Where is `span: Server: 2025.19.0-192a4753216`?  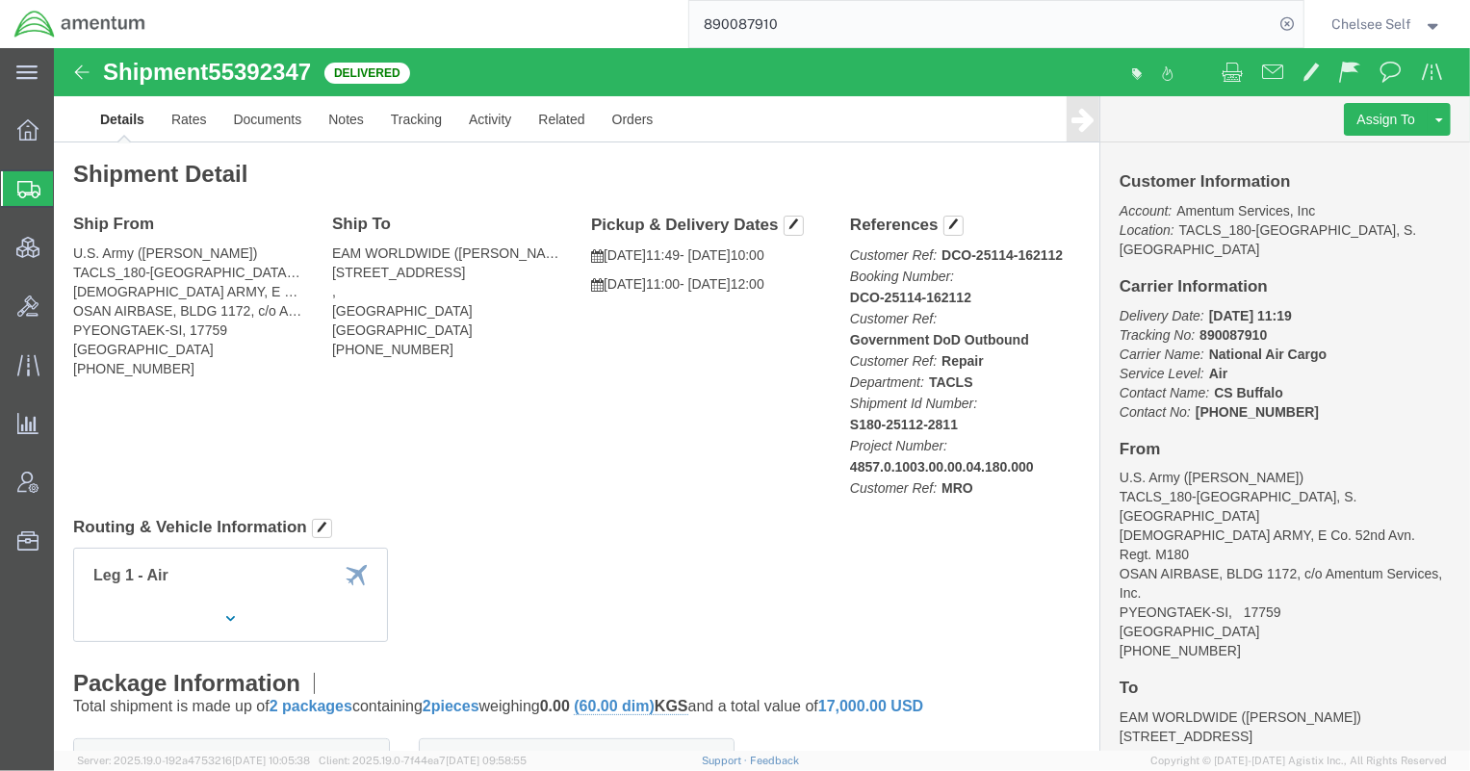
span: Server: 2025.19.0-192a4753216 is located at coordinates (193, 760).